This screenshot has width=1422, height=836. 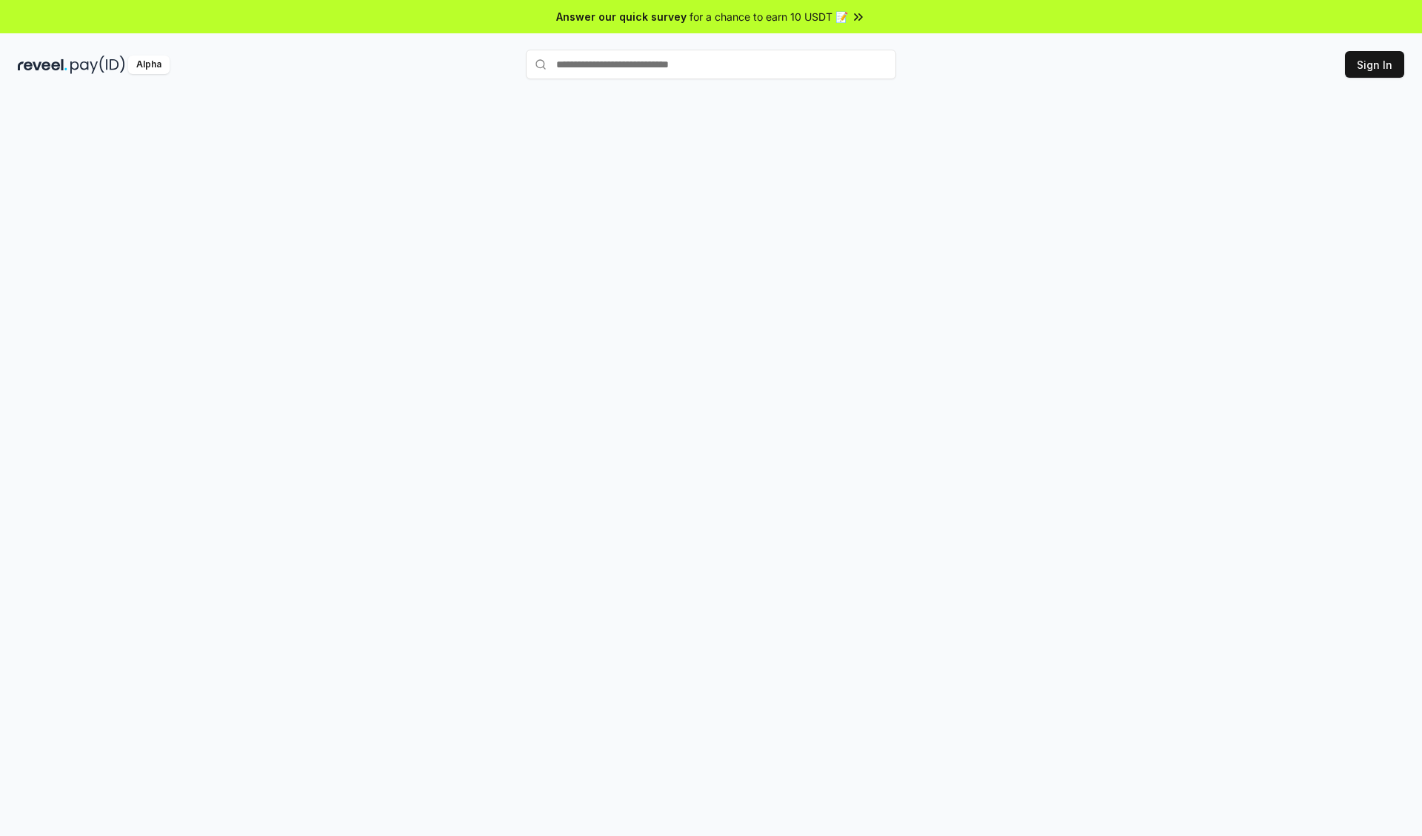 I want to click on img: reveel_dark, so click(x=42, y=64).